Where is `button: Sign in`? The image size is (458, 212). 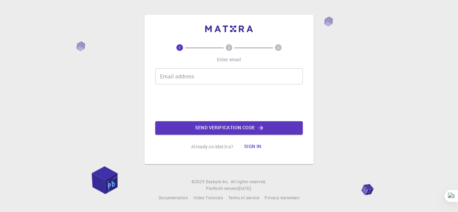 button: Sign in is located at coordinates (253, 147).